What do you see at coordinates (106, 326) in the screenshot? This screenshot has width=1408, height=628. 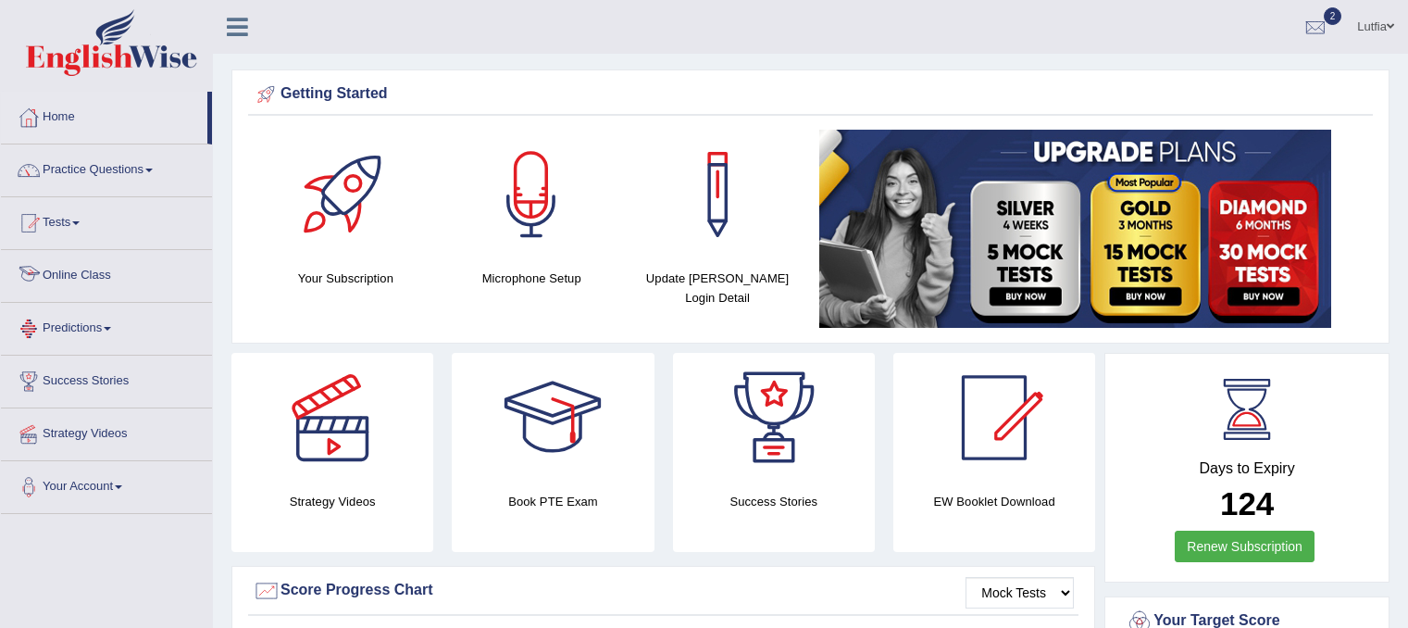 I see `a: Predictions` at bounding box center [106, 326].